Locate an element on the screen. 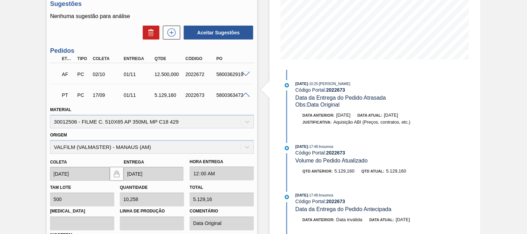 The width and height of the screenshot is (527, 234). label: Linha de Produção is located at coordinates (152, 212).